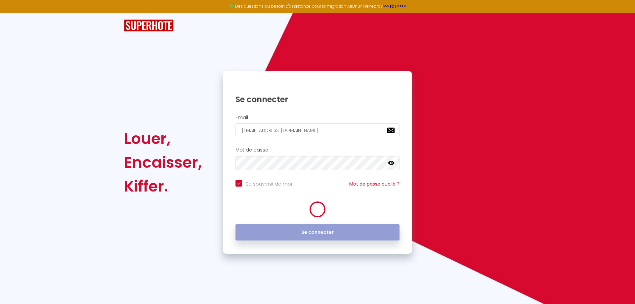 Image resolution: width=635 pixels, height=304 pixels. What do you see at coordinates (92, 41) in the screenshot?
I see `div: Mots-clés` at bounding box center [92, 41].